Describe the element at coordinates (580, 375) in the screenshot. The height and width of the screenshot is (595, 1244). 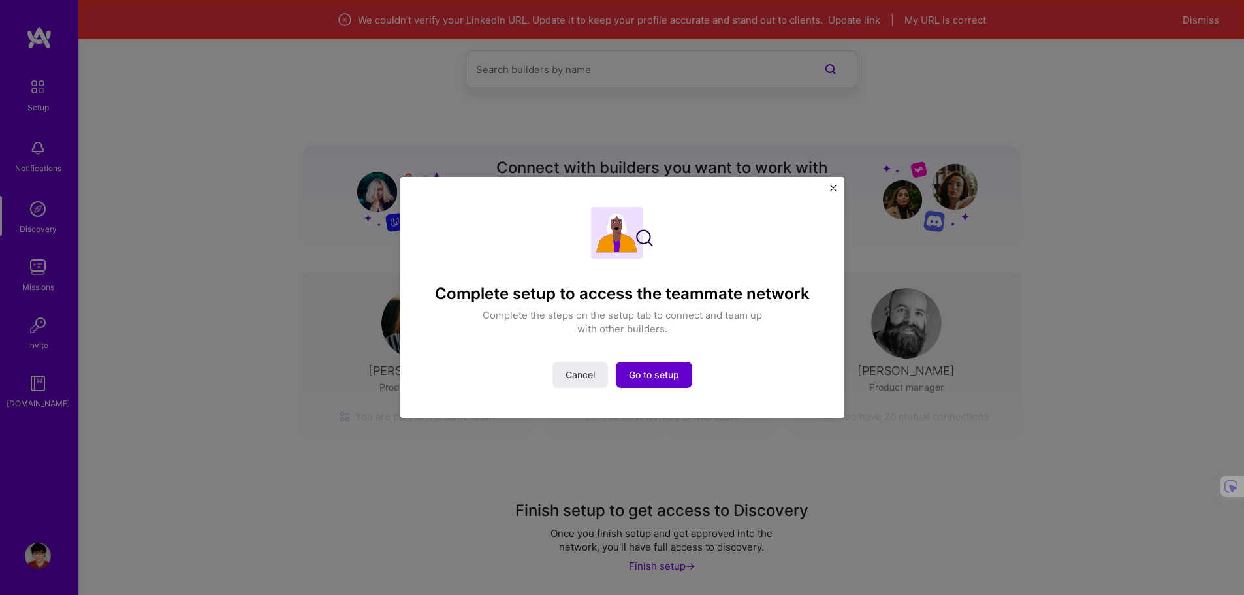
I see `span: Cancel` at that location.